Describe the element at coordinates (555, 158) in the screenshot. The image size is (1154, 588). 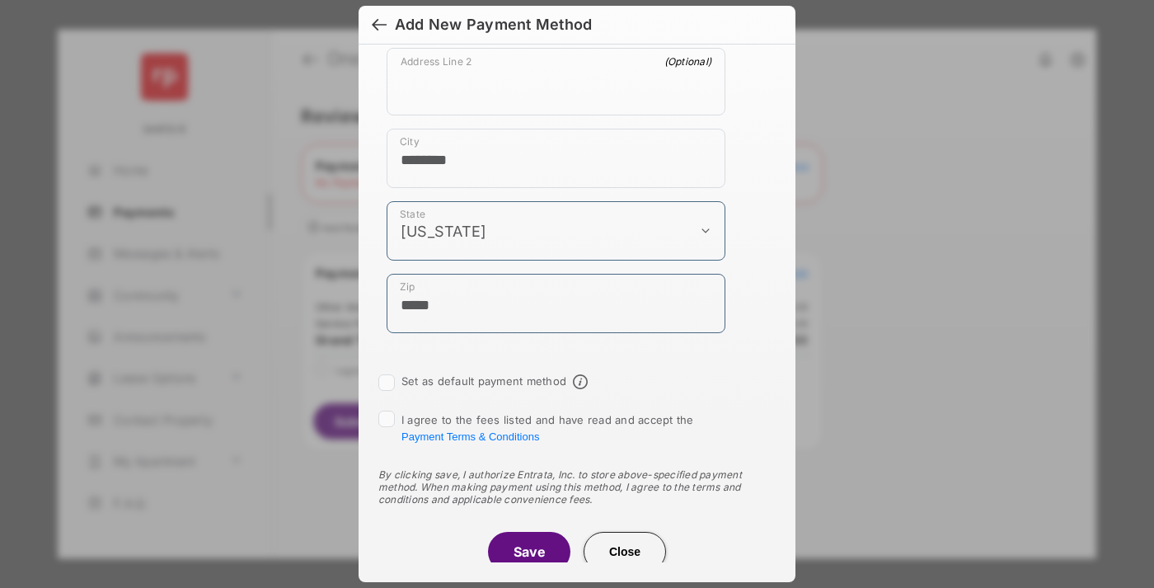
I see `div: payment_method_screening[postal_addresses][locality]` at that location.